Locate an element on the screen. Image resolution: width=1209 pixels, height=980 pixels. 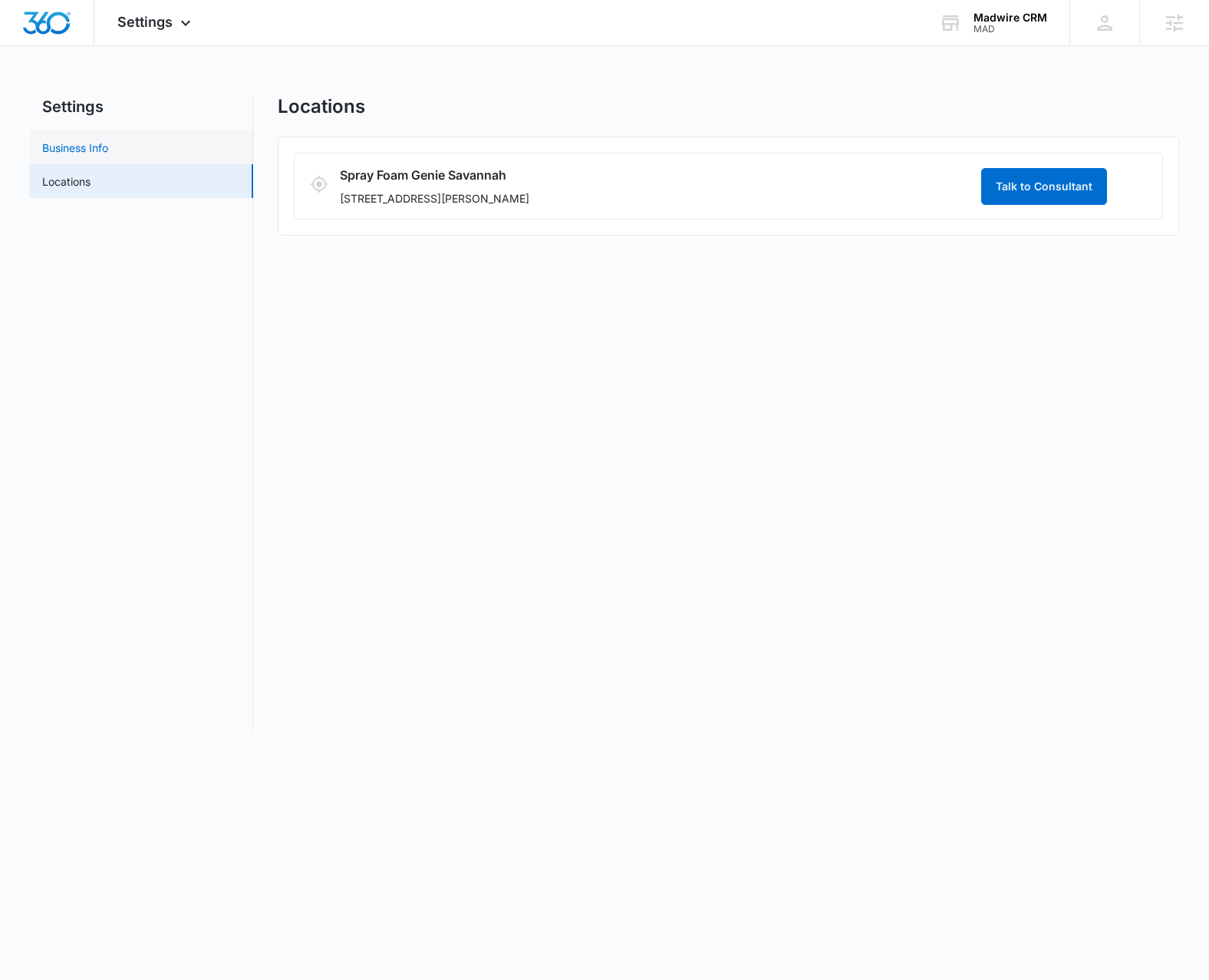
button: Talk to Consultant is located at coordinates (1044, 186).